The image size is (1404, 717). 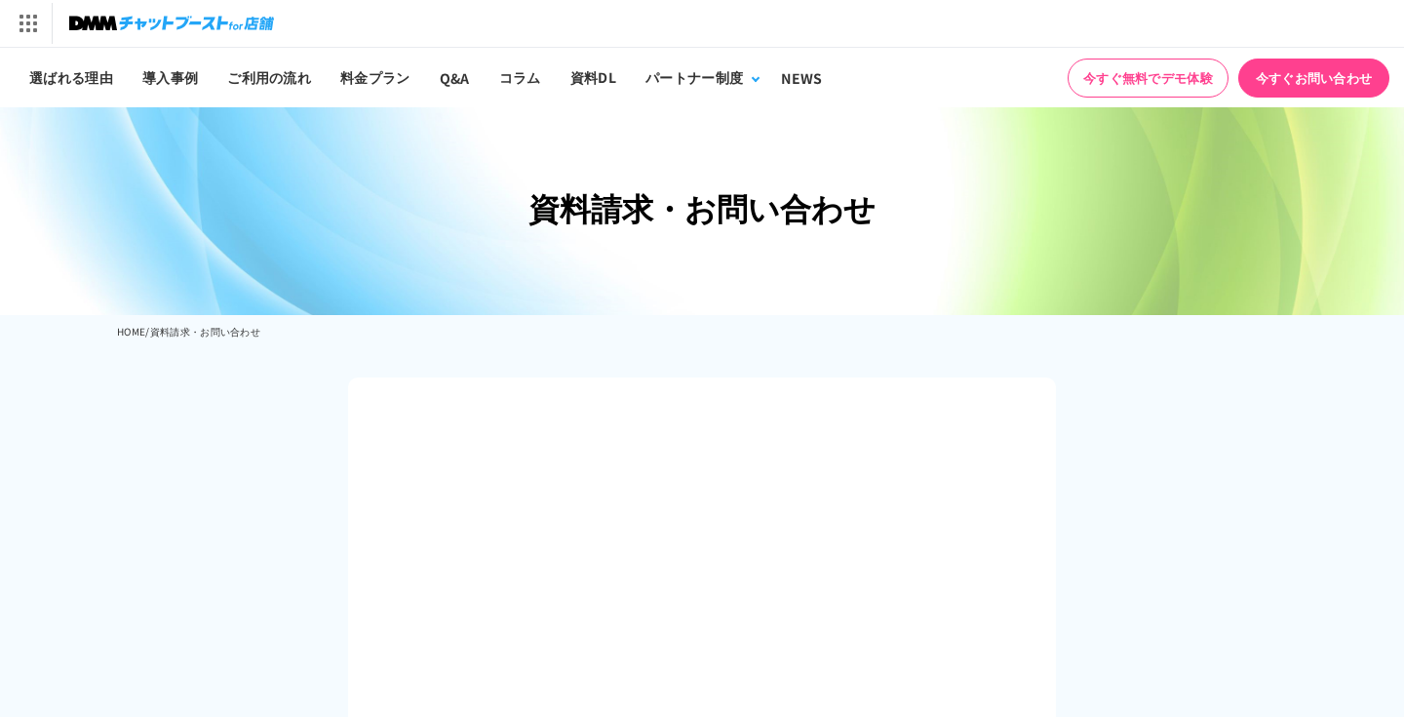 What do you see at coordinates (269, 77) in the screenshot?
I see `a: ご利用の流れ` at bounding box center [269, 77].